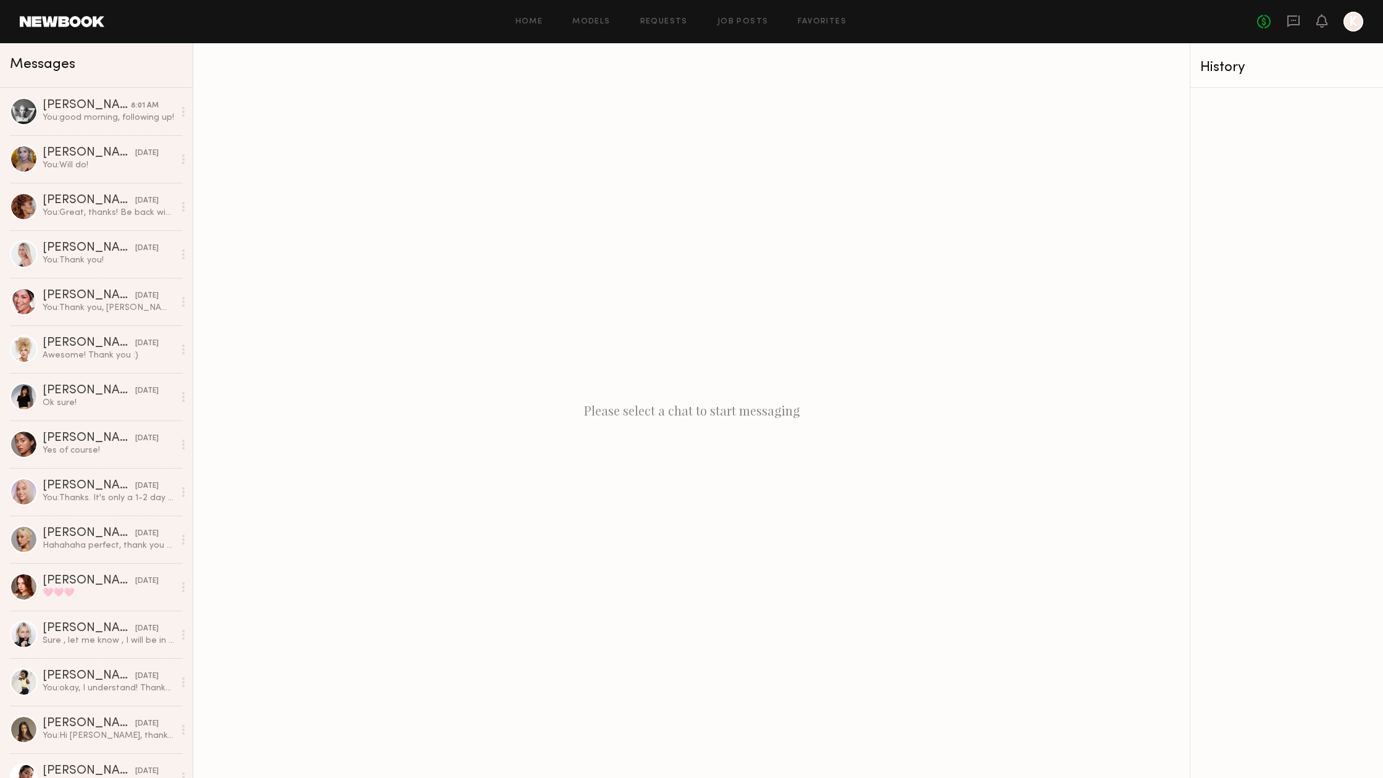 Image resolution: width=1383 pixels, height=778 pixels. What do you see at coordinates (108, 688) in the screenshot?
I see `div: You: okay, I understand! Thanks Nura` at bounding box center [108, 688].